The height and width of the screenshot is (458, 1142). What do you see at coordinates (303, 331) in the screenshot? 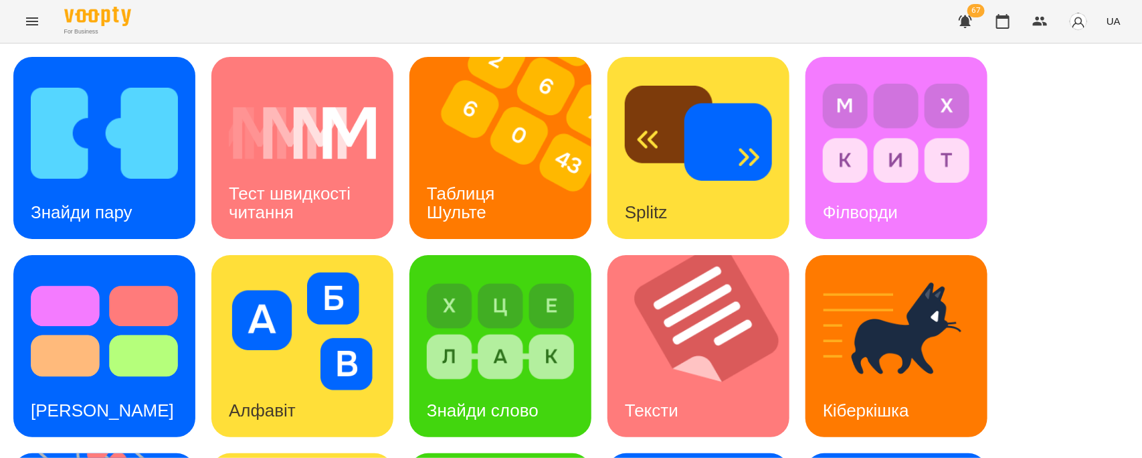
I see `img: Алфавіт` at bounding box center [303, 331].